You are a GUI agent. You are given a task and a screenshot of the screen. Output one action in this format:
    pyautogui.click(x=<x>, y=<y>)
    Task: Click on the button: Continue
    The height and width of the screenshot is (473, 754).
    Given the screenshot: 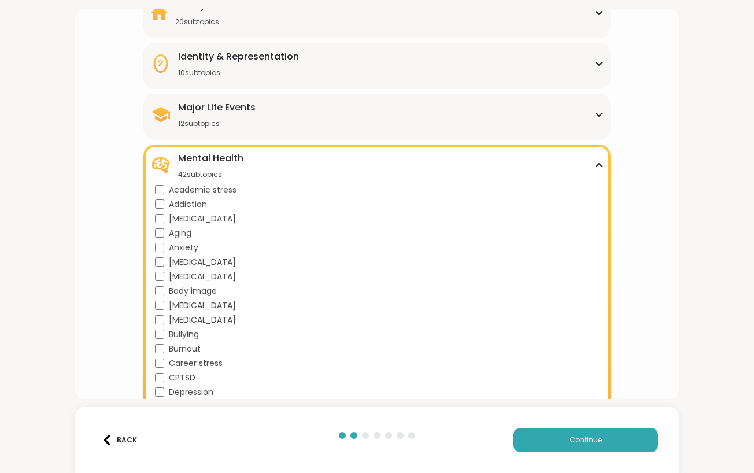 What is the action you would take?
    pyautogui.click(x=586, y=440)
    